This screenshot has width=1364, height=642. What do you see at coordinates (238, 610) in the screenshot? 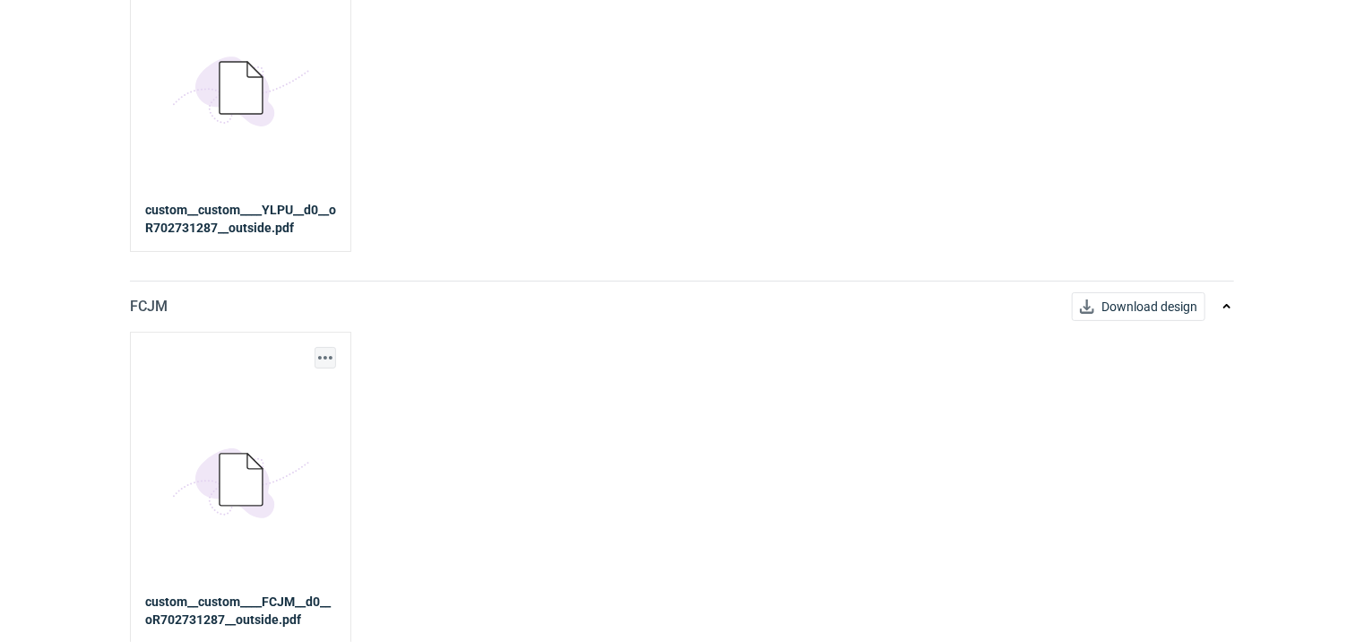
I see `strong: custom__custom____FCJM__d0__oR702731287__outside.pdf` at bounding box center [238, 610].